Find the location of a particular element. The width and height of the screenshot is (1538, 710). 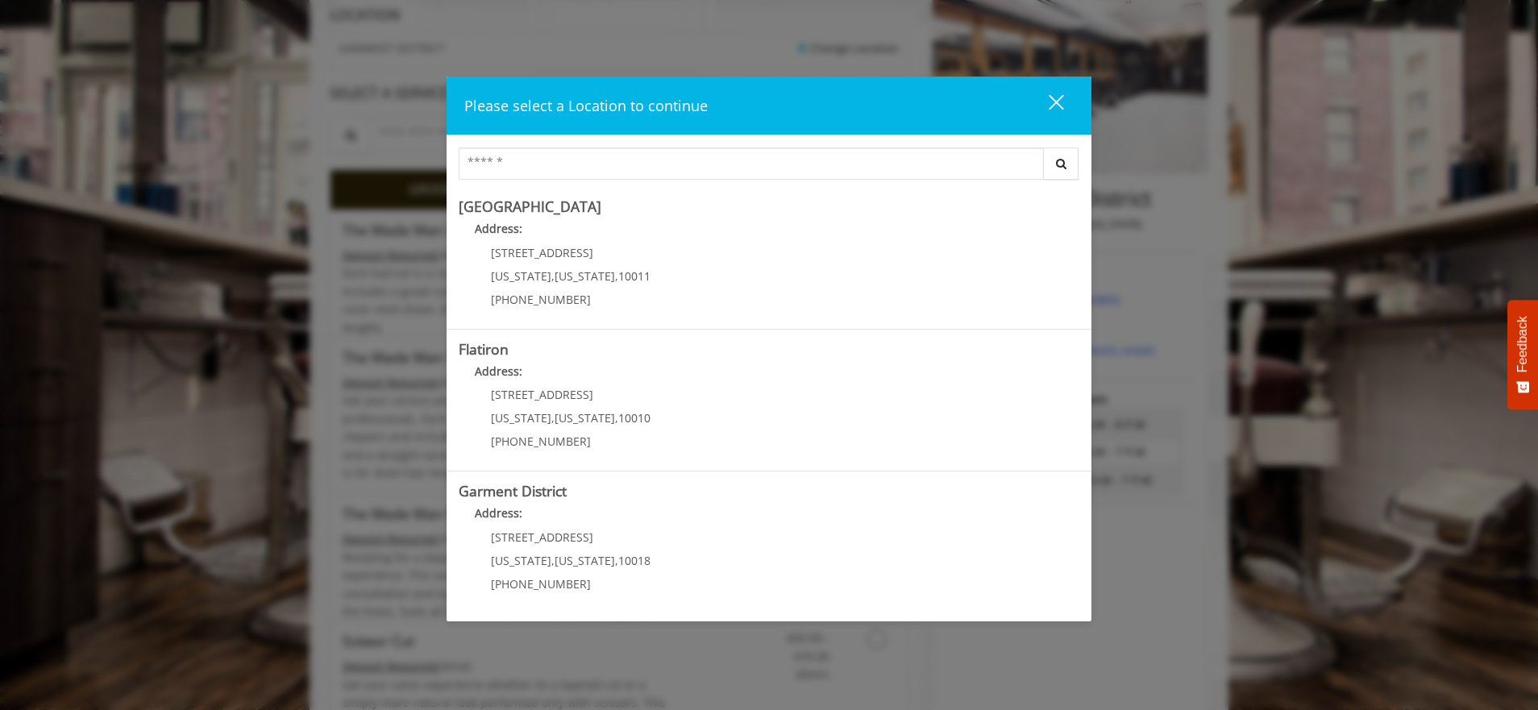

div: Center Select is located at coordinates (769, 168).